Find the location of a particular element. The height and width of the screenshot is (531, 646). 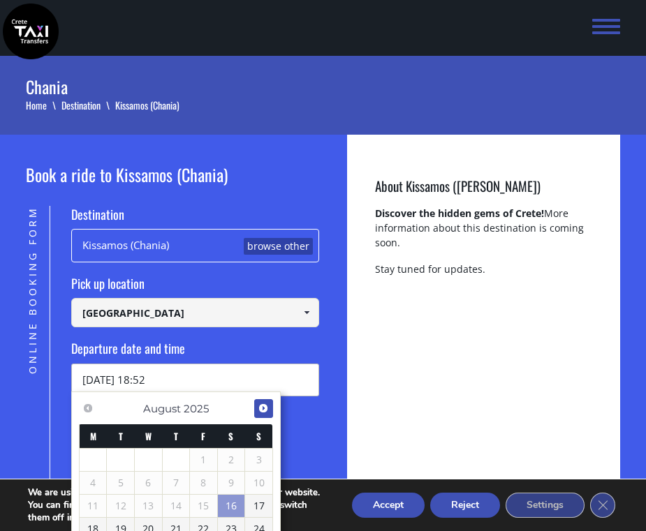

span: Thursday is located at coordinates (176, 436).